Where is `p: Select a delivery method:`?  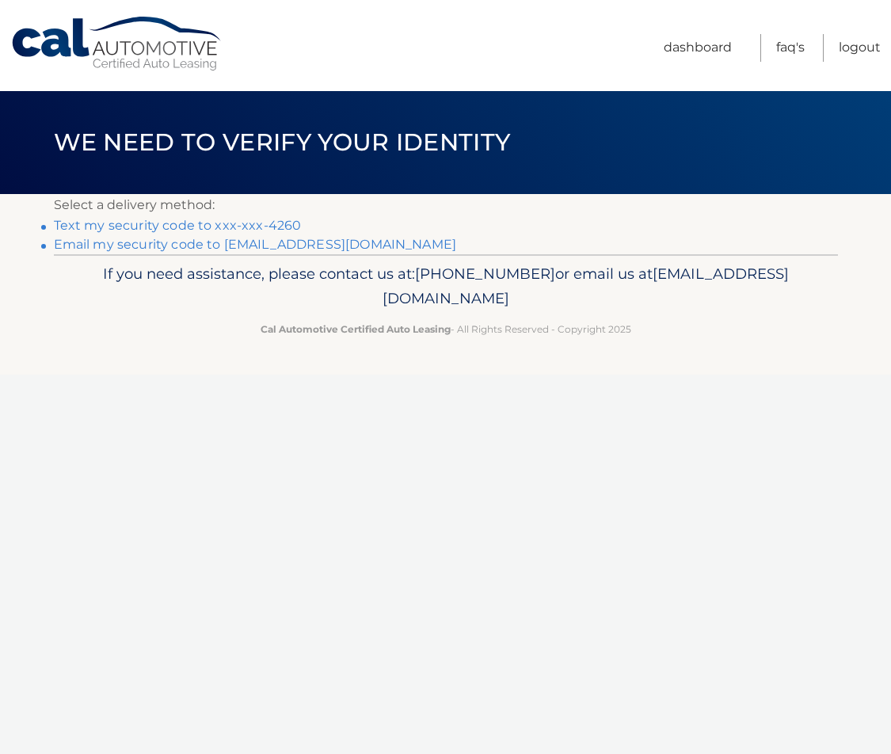 p: Select a delivery method: is located at coordinates (446, 205).